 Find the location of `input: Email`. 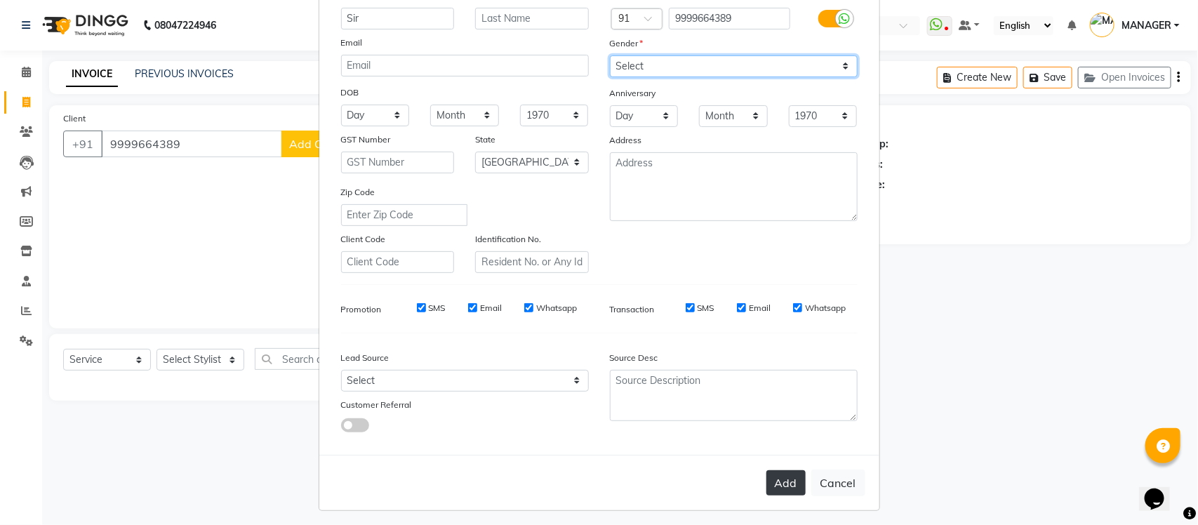

input: Email is located at coordinates (465, 65).